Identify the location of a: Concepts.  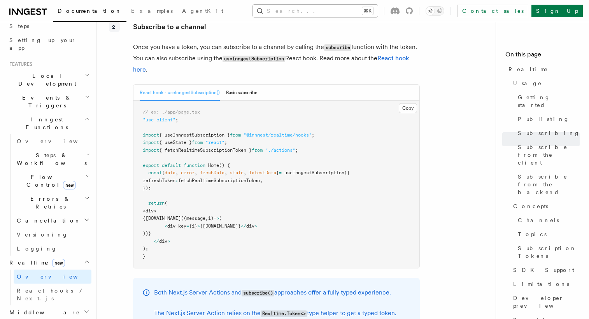
(545, 206).